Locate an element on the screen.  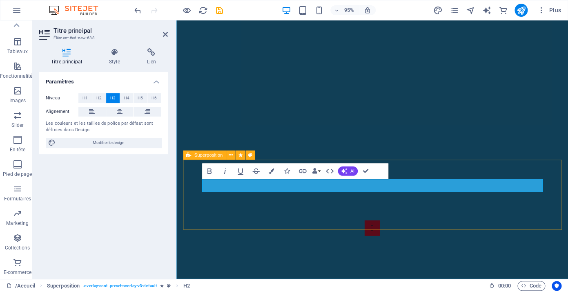
button: H1 is located at coordinates (85, 98).